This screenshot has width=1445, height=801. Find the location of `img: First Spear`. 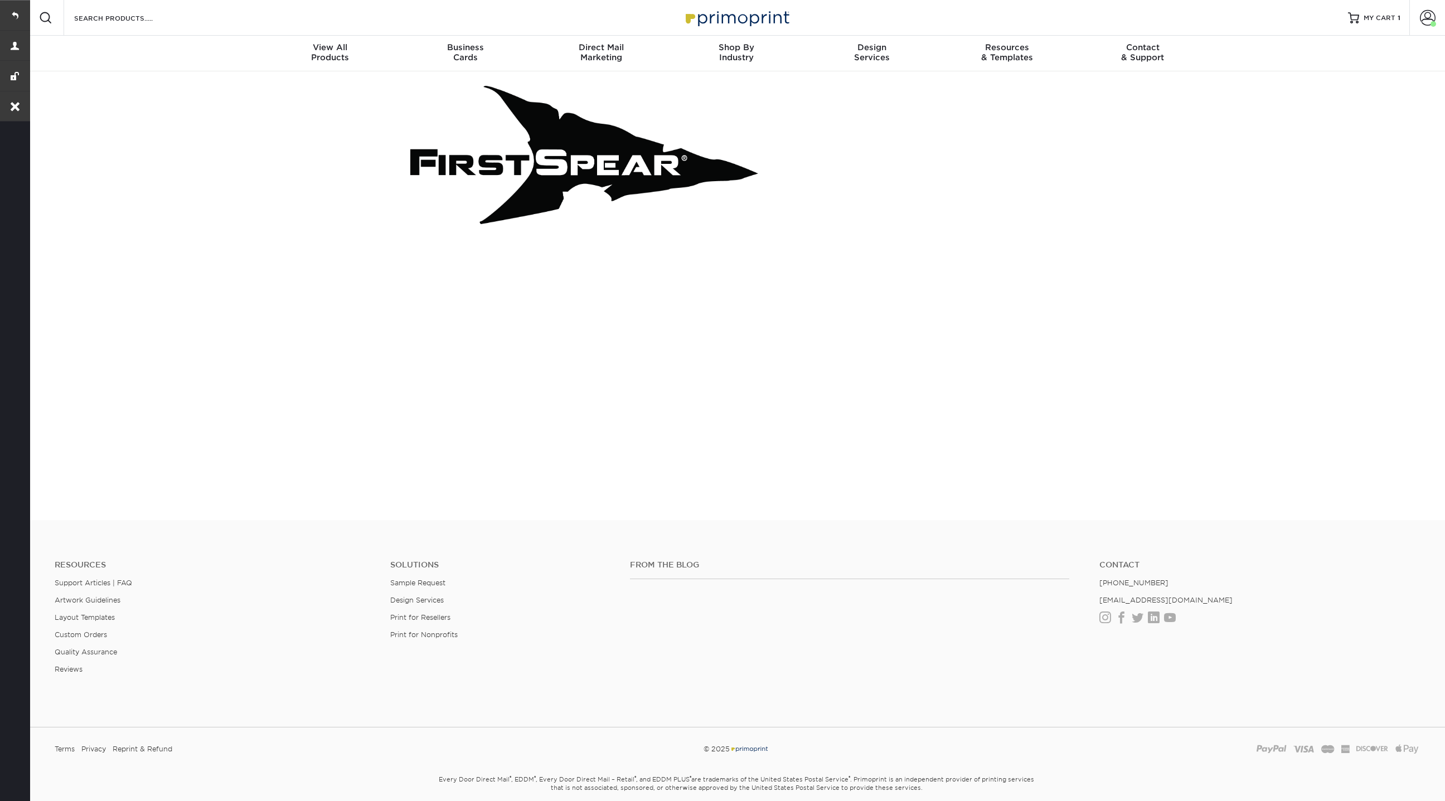

img: First Spear is located at coordinates (584, 154).